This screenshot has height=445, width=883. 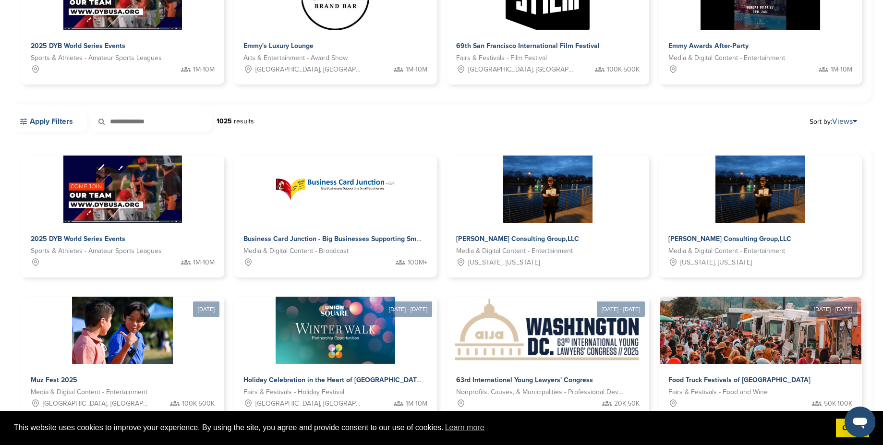 I want to click on span: Nonprofits, Causes, & Municipalities - Professional Development, so click(x=541, y=392).